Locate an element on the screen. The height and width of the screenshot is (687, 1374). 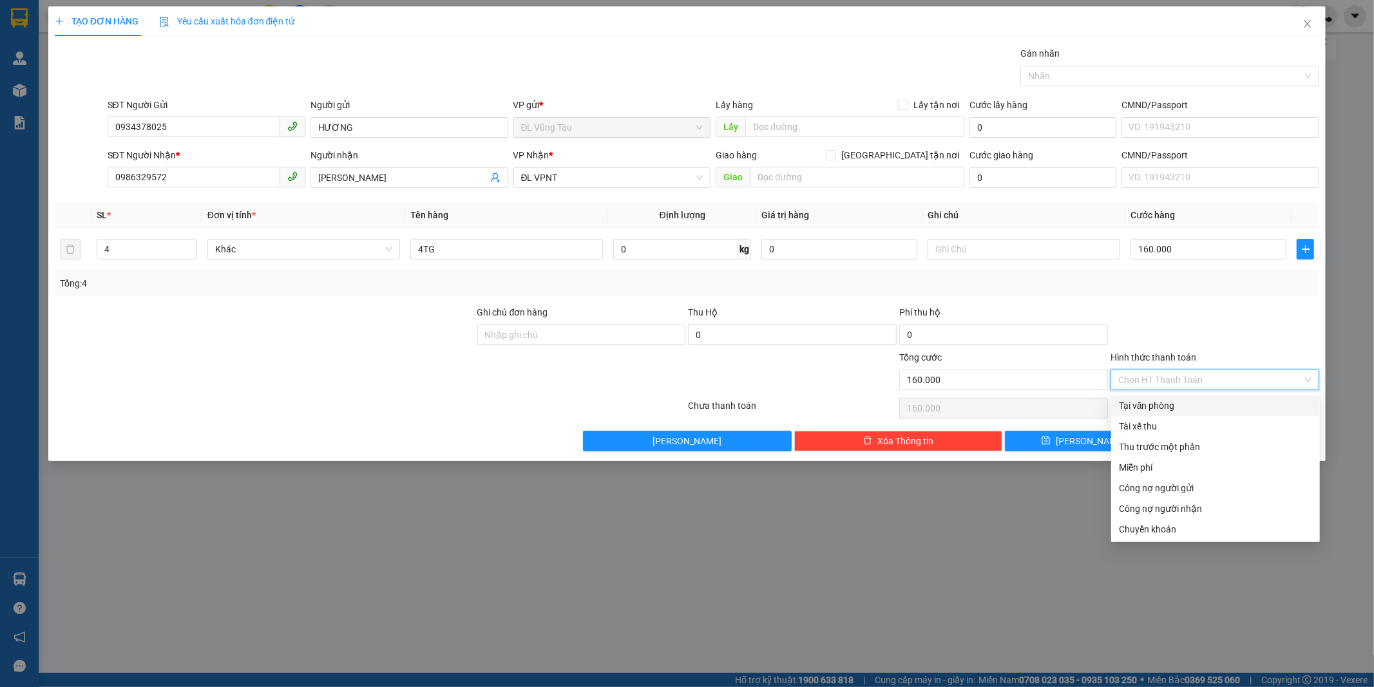
span: TẠO ĐƠN HÀNG is located at coordinates (97, 21).